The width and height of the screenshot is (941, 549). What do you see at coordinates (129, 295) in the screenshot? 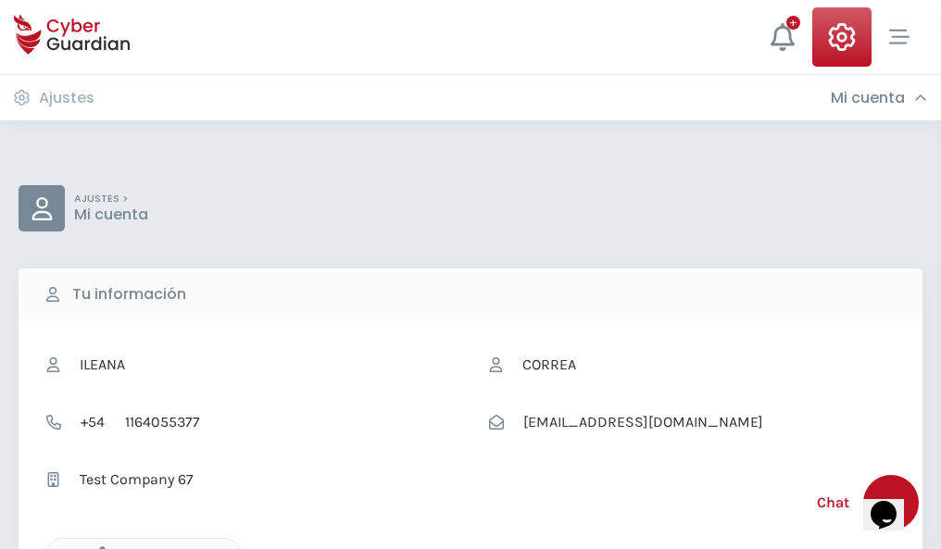
I see `b: Tu información` at bounding box center [129, 295].